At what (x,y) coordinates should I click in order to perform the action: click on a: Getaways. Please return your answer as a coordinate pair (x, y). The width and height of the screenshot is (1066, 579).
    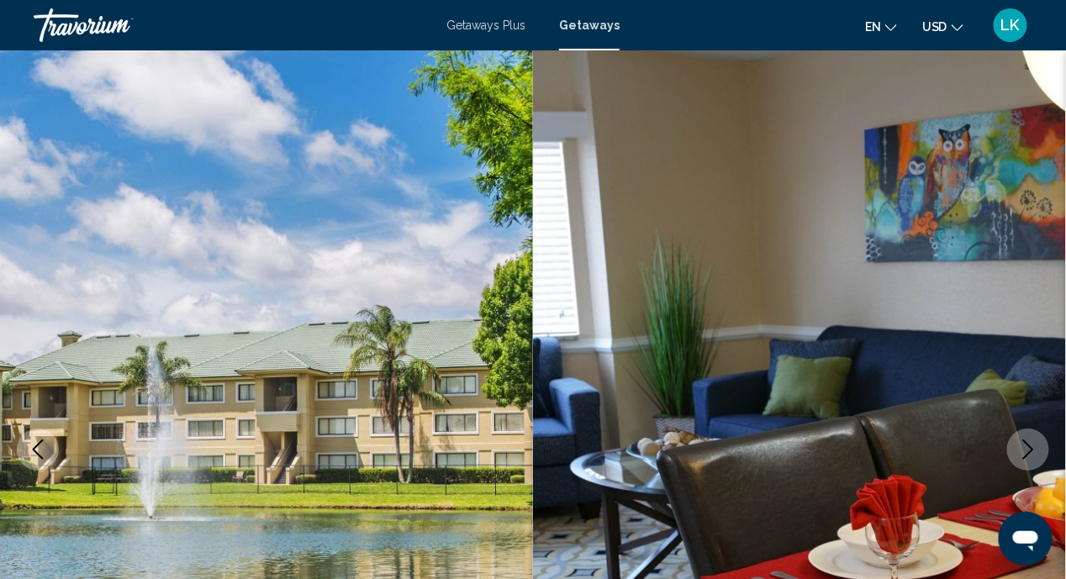
    Looking at the image, I should click on (589, 25).